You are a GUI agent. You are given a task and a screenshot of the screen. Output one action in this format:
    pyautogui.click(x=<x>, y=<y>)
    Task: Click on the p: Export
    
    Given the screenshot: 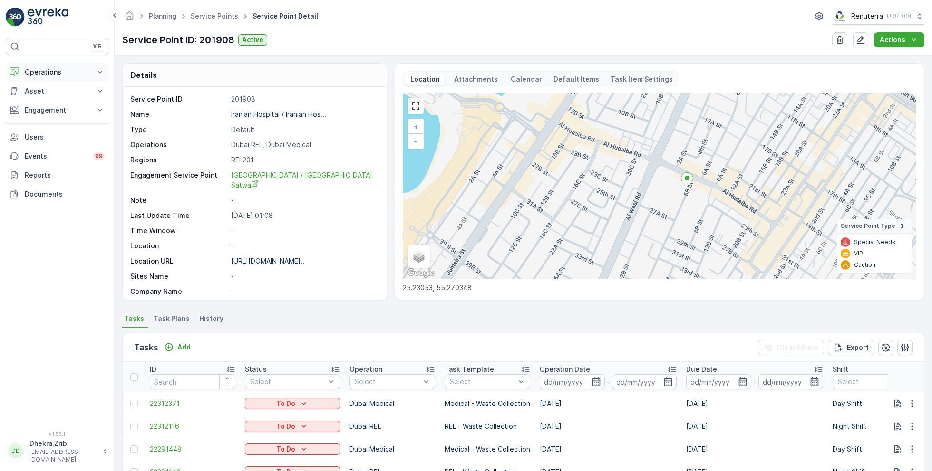 What is the action you would take?
    pyautogui.click(x=857, y=348)
    